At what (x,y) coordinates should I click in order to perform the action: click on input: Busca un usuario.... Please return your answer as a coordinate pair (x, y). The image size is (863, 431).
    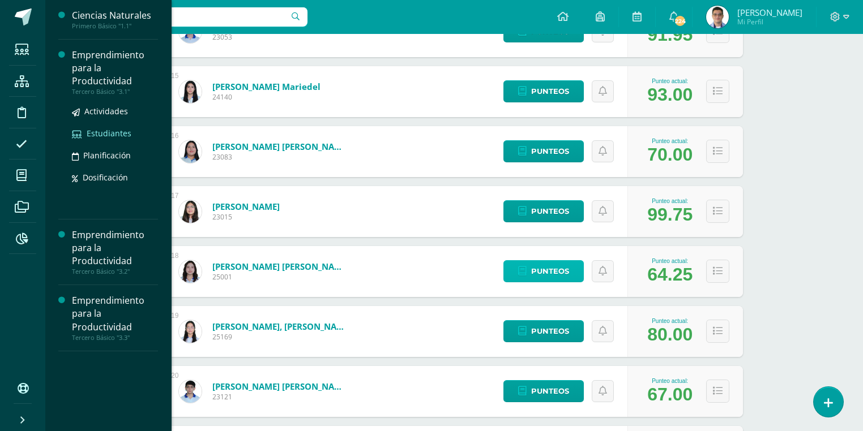
    Looking at the image, I should click on (180, 17).